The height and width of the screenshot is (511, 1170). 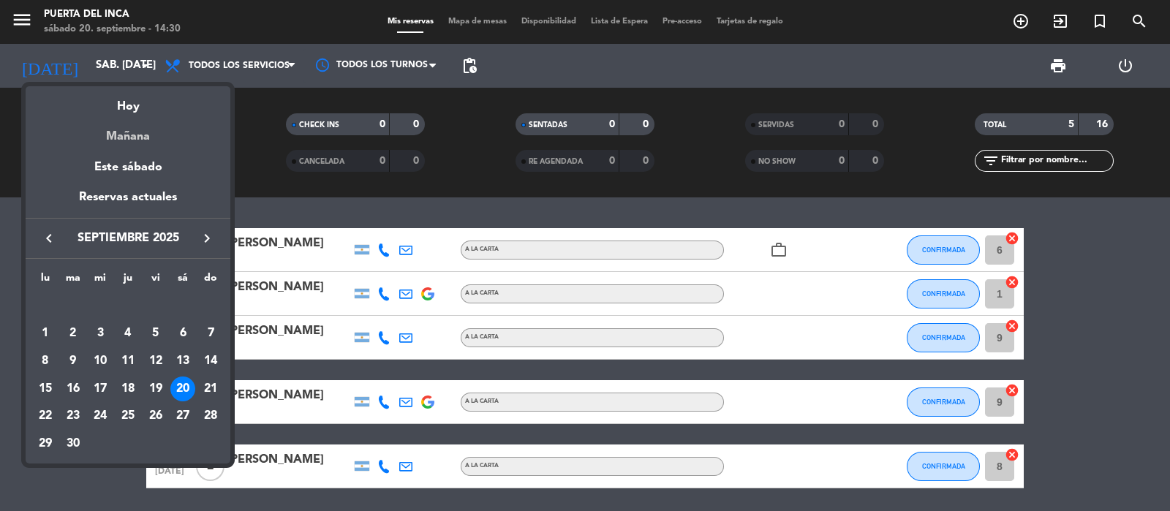 I want to click on th: martes, so click(x=73, y=281).